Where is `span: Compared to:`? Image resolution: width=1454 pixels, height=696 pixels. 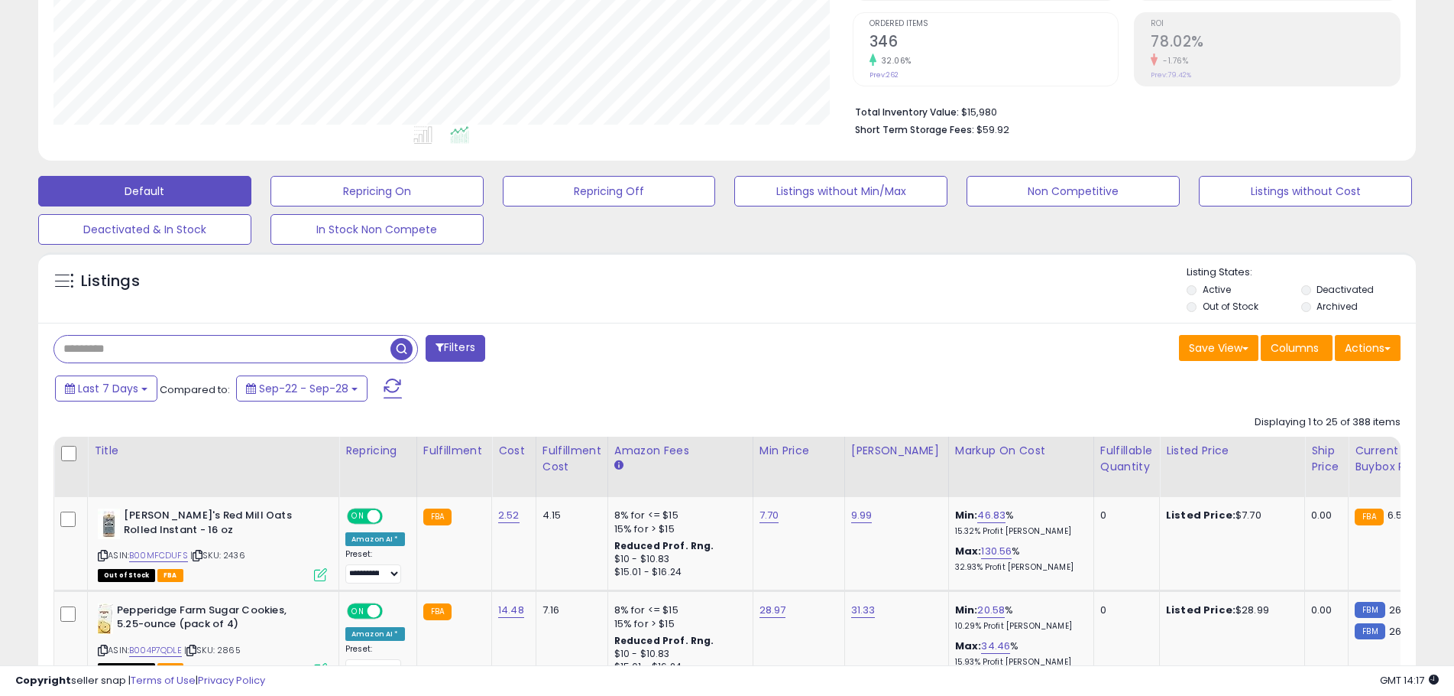 span: Compared to: is located at coordinates (195, 389).